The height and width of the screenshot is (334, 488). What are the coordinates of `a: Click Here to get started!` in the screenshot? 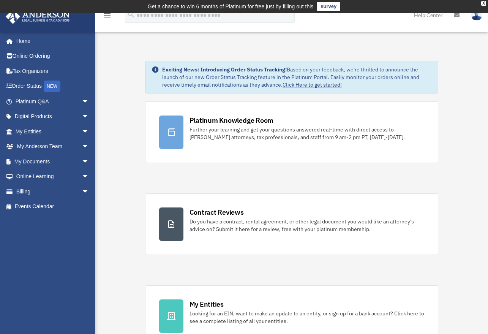 It's located at (312, 85).